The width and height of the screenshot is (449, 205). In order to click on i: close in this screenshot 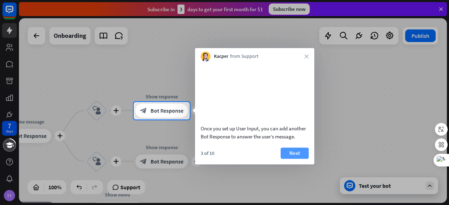, I will do `click(307, 57)`.